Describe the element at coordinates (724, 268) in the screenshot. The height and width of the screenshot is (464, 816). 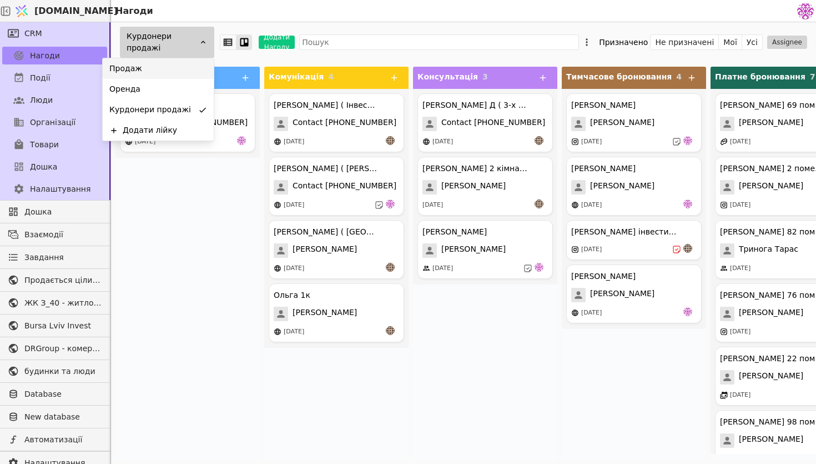
I see `img: people.svg` at that location.